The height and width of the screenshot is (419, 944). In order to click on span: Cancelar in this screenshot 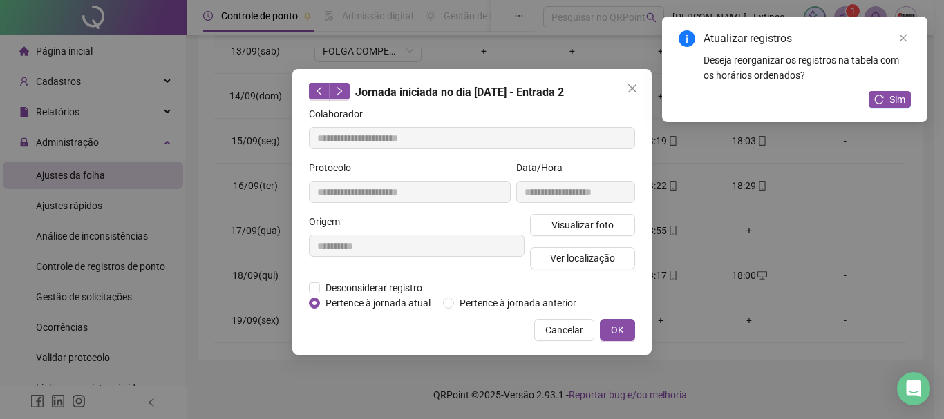, I will do `click(564, 330)`.